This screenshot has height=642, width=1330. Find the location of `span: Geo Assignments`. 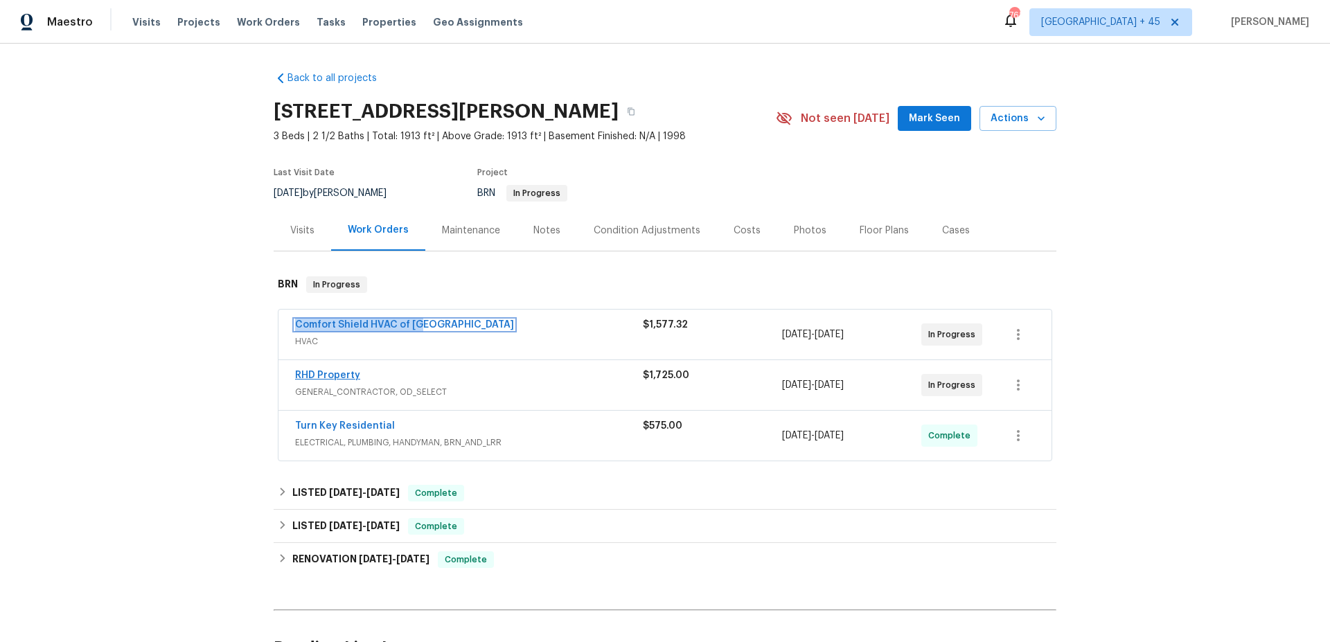

span: Geo Assignments is located at coordinates (478, 22).